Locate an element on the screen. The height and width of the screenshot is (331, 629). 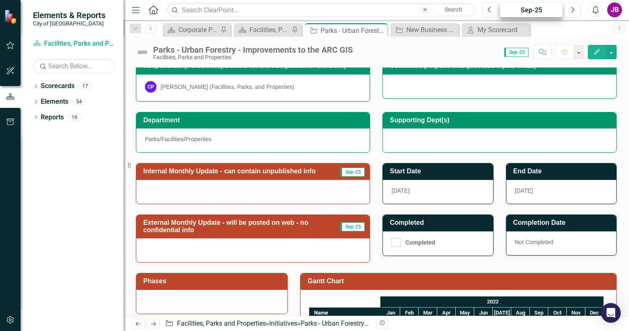
h3: External Monthly Update - will be posted on web - no confidential info is located at coordinates (242, 226).